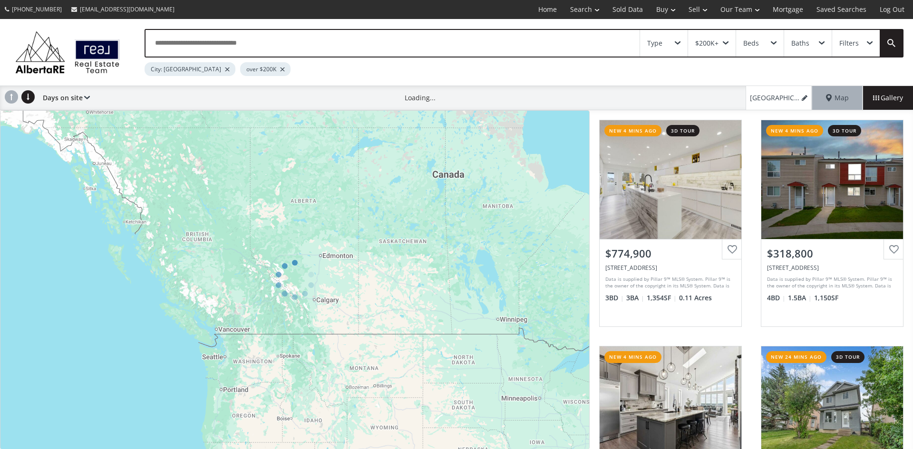 This screenshot has height=449, width=913. What do you see at coordinates (837, 98) in the screenshot?
I see `div: Map` at bounding box center [837, 98].